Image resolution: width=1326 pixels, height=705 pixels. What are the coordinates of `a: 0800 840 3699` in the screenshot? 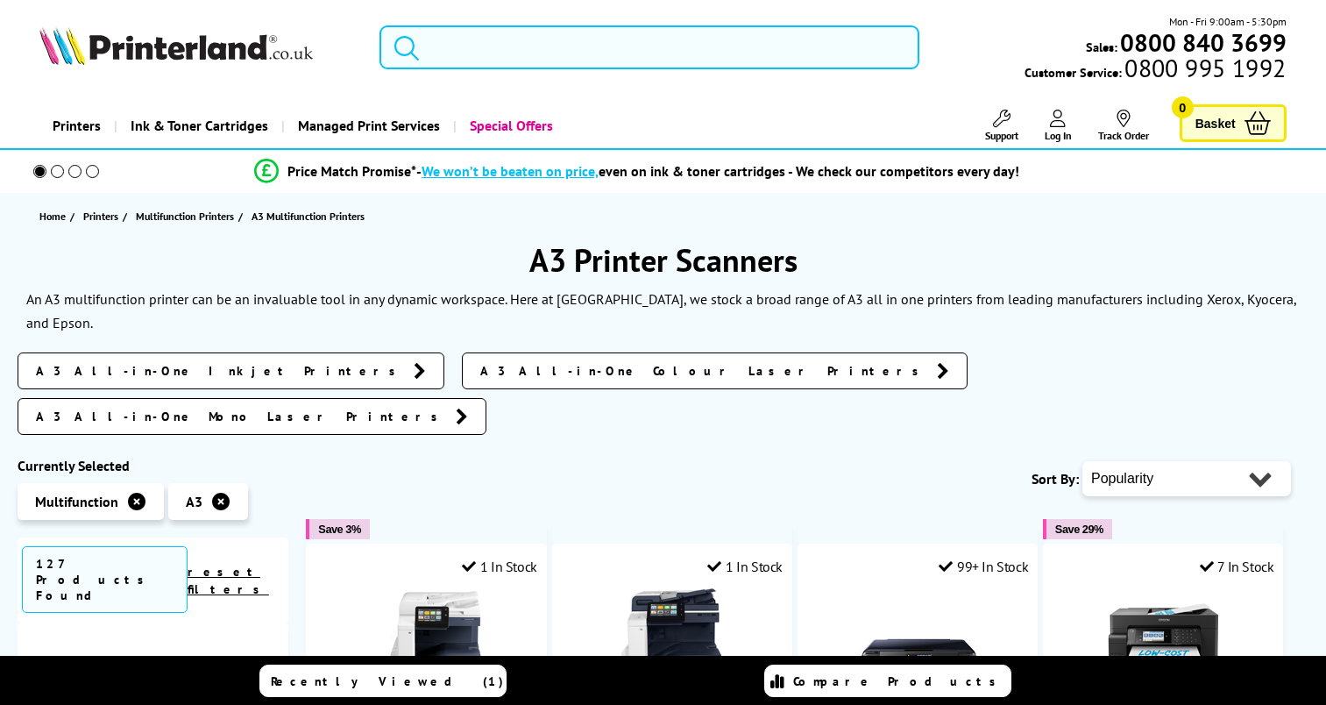 It's located at (1202, 42).